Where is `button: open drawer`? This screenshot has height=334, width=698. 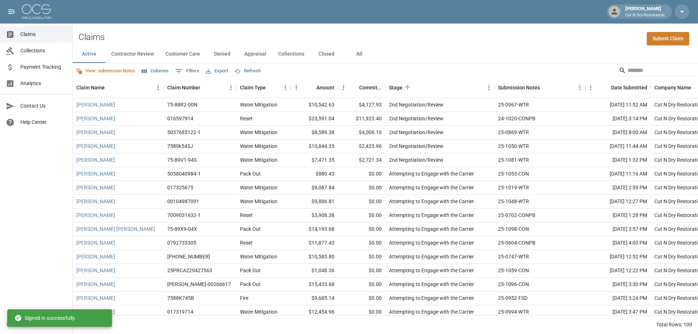 button: open drawer is located at coordinates (12, 12).